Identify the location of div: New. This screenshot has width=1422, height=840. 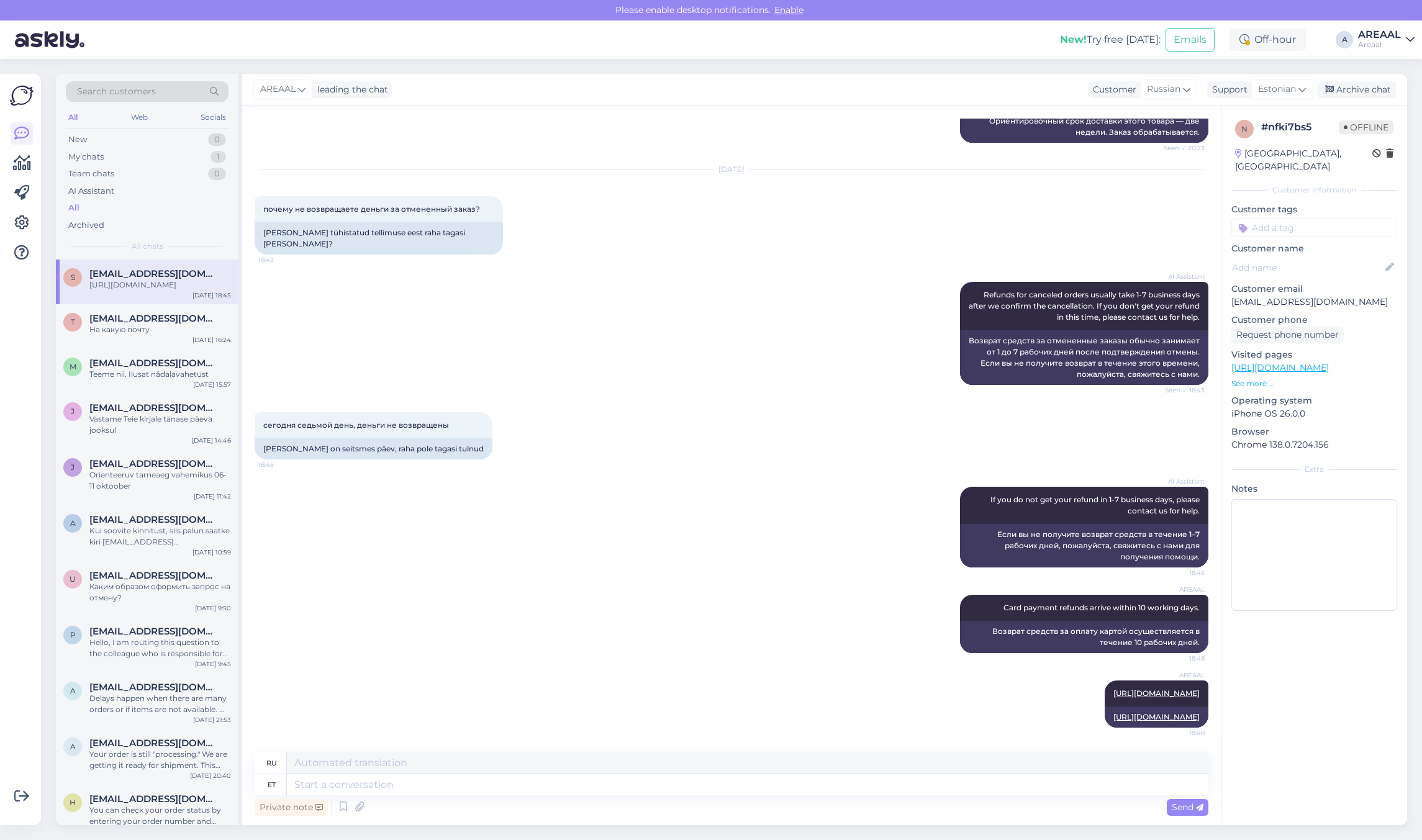
(78, 140).